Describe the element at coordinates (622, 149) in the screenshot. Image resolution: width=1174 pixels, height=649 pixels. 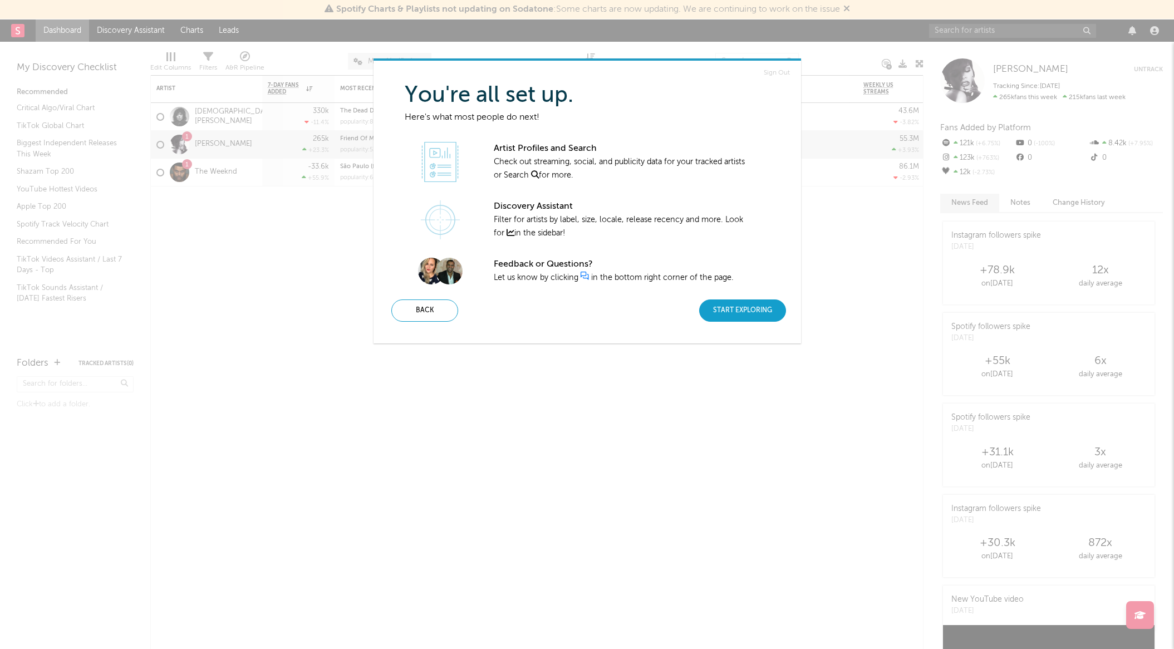
I see `div: Artist Profiles and Search` at that location.